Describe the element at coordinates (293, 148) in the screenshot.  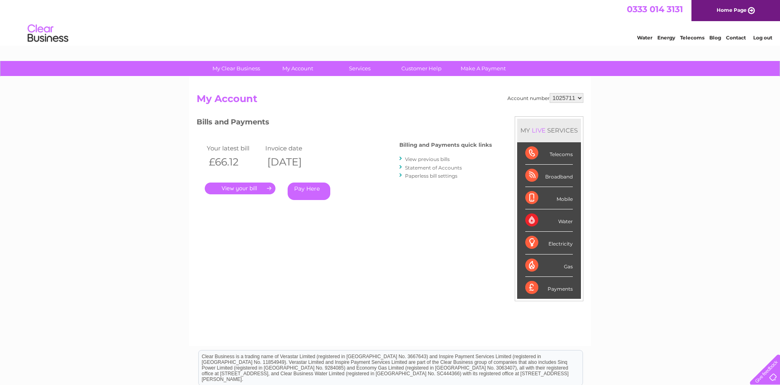
I see `td: Invoice date` at that location.